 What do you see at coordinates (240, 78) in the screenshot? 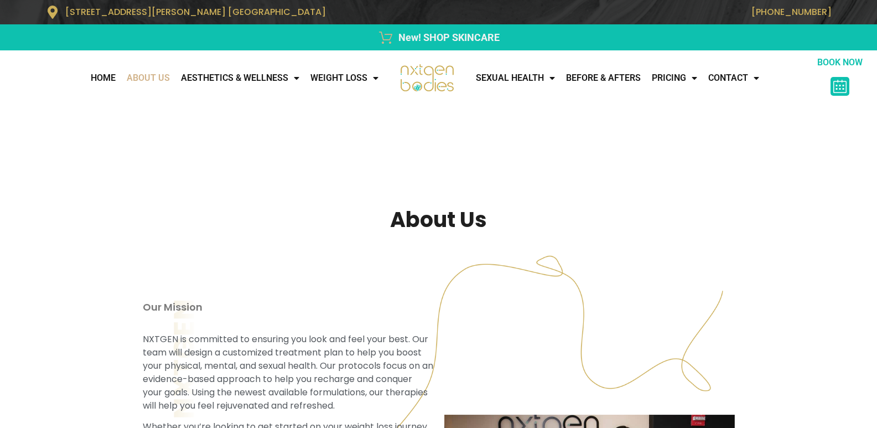
I see `a: AESTHETICS & WELLNESS` at bounding box center [240, 78].